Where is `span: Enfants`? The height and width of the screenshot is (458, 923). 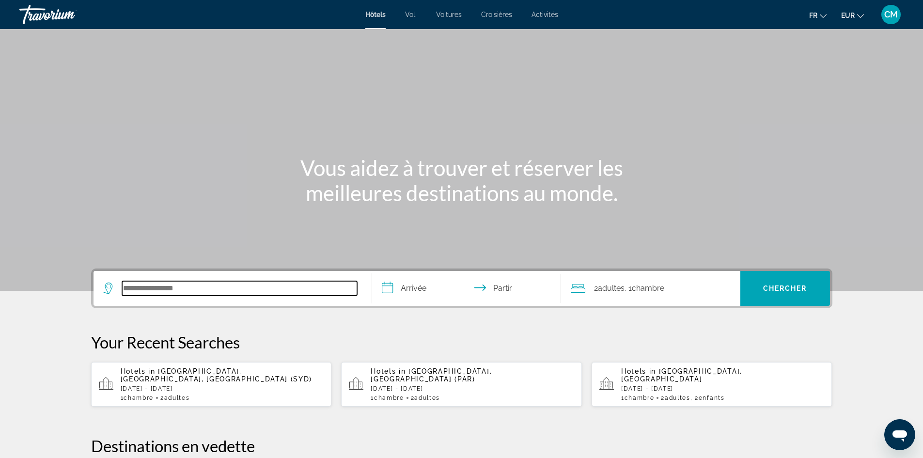
span: Enfants is located at coordinates (712, 398).